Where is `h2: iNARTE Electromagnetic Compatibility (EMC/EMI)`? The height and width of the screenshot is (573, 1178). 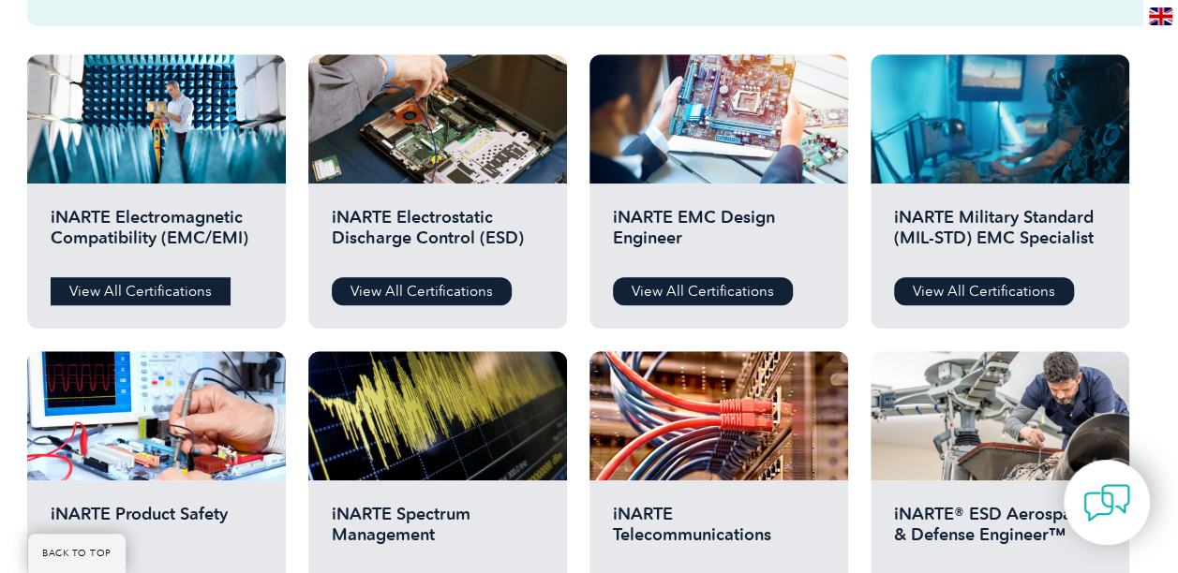 h2: iNARTE Electromagnetic Compatibility (EMC/EMI) is located at coordinates (156, 235).